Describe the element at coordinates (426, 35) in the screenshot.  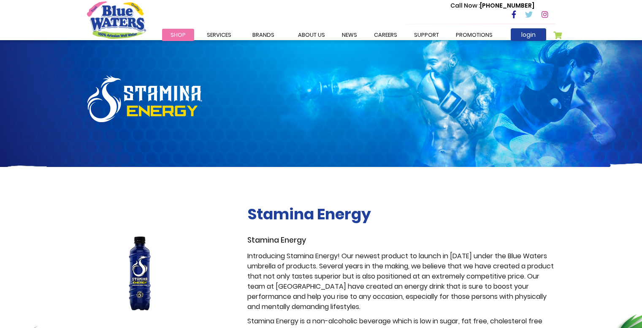
I see `a: support` at that location.